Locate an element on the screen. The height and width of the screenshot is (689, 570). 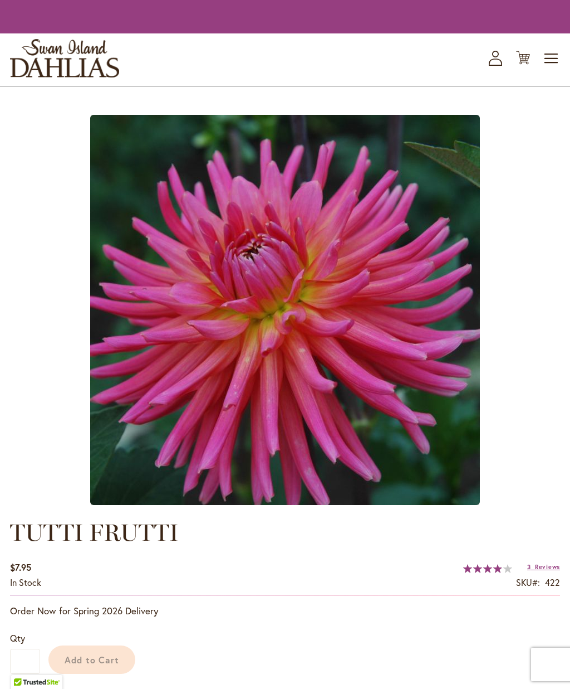
strong: SKU is located at coordinates (528, 582).